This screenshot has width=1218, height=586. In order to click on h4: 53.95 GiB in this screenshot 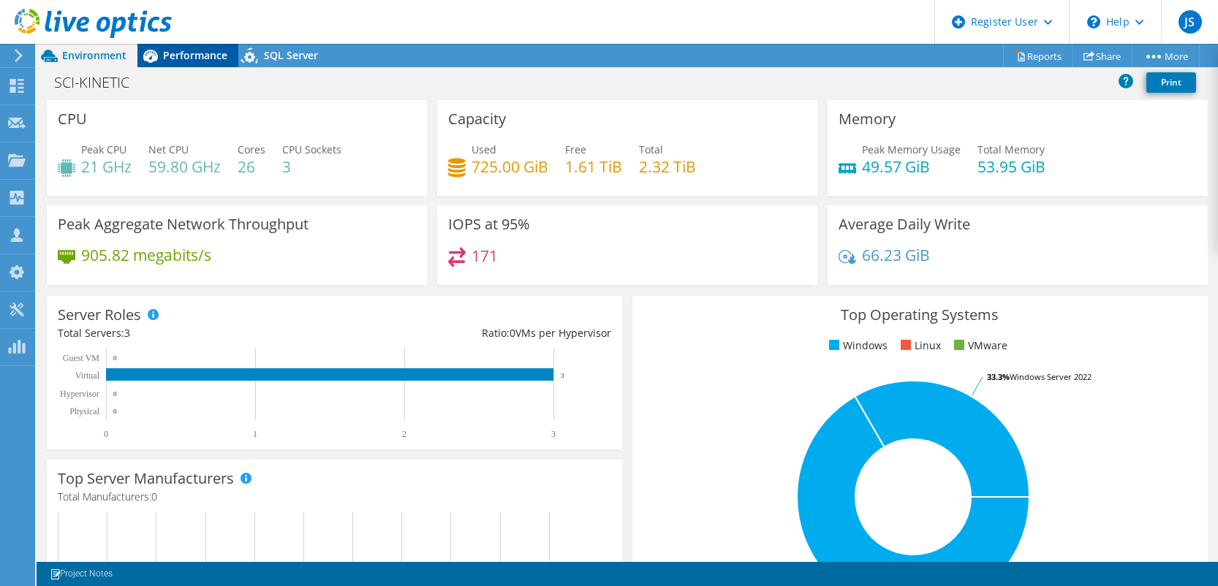, I will do `click(1011, 167)`.